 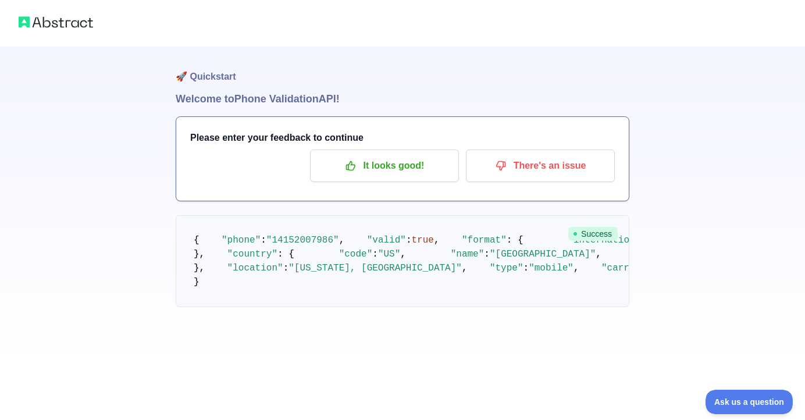 What do you see at coordinates (540, 166) in the screenshot?
I see `button: There's an issue` at bounding box center [540, 166].